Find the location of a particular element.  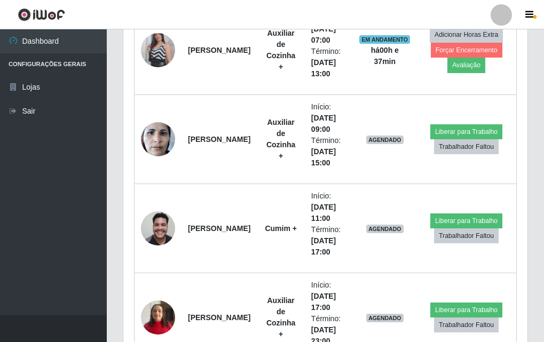

strong: Cumim + is located at coordinates (281, 229).